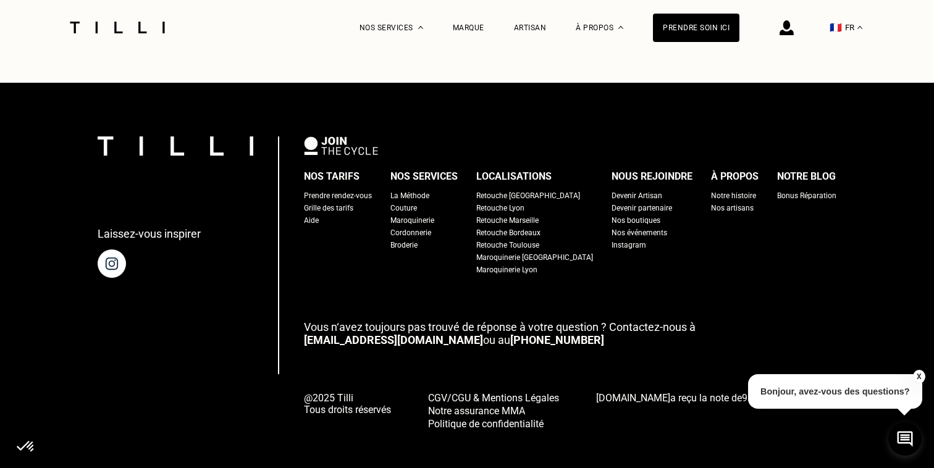  Describe the element at coordinates (412, 221) in the screenshot. I see `a: Maroquinerie` at that location.